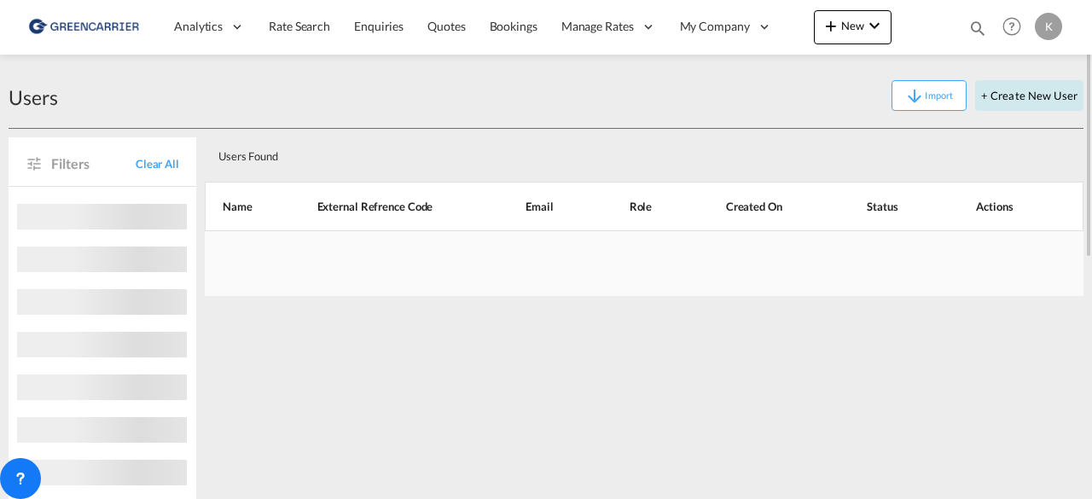  I want to click on span: Manage Rates, so click(597, 26).